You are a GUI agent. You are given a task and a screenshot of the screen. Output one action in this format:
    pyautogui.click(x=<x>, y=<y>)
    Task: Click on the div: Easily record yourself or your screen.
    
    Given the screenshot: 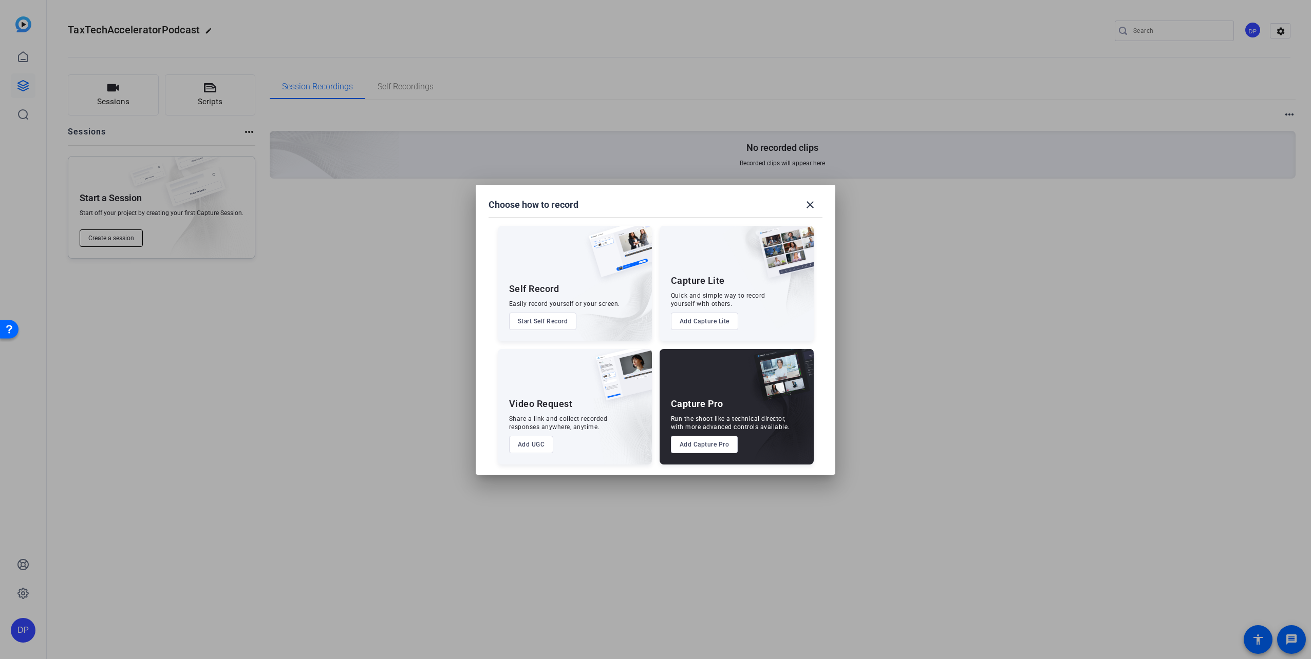 What is the action you would take?
    pyautogui.click(x=564, y=304)
    